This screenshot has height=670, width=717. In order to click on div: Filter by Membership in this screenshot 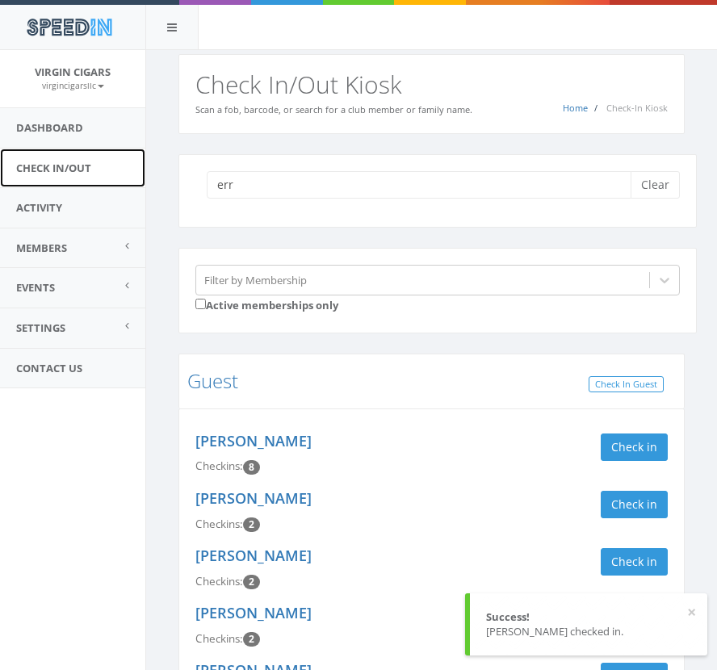, I will do `click(255, 279)`.